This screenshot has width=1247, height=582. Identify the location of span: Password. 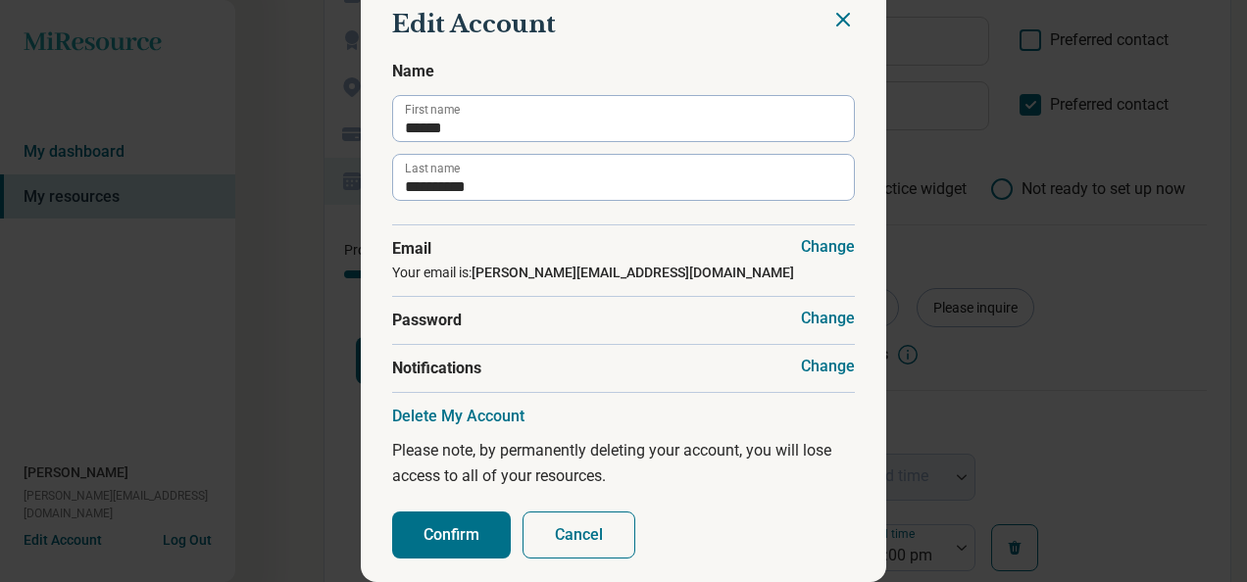
(624, 321).